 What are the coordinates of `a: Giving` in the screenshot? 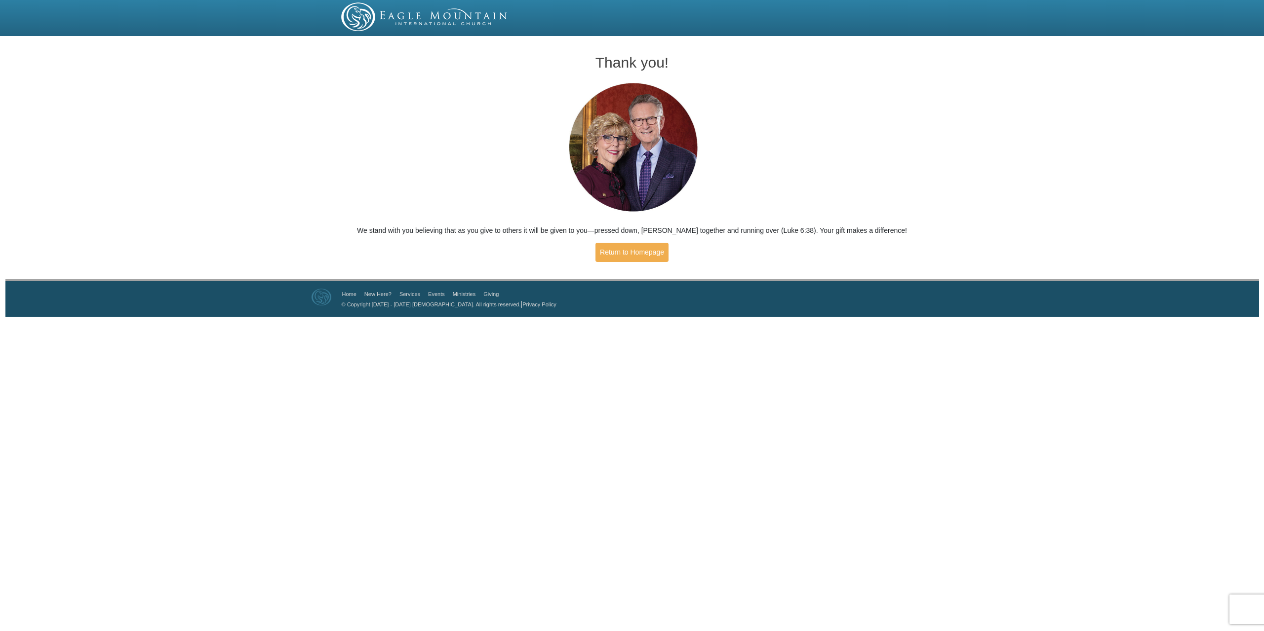 It's located at (491, 294).